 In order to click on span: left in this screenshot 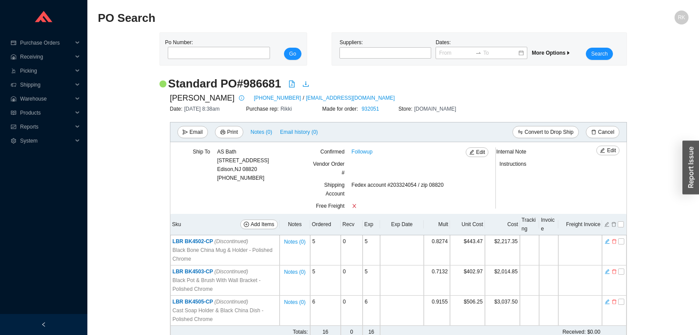, I will do `click(44, 324)`.